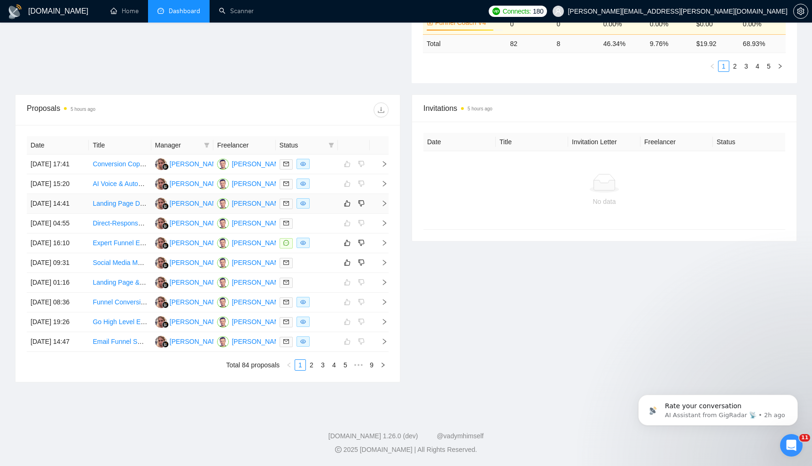 The image size is (812, 466). What do you see at coordinates (58, 145) in the screenshot?
I see `th: Date` at bounding box center [58, 145].